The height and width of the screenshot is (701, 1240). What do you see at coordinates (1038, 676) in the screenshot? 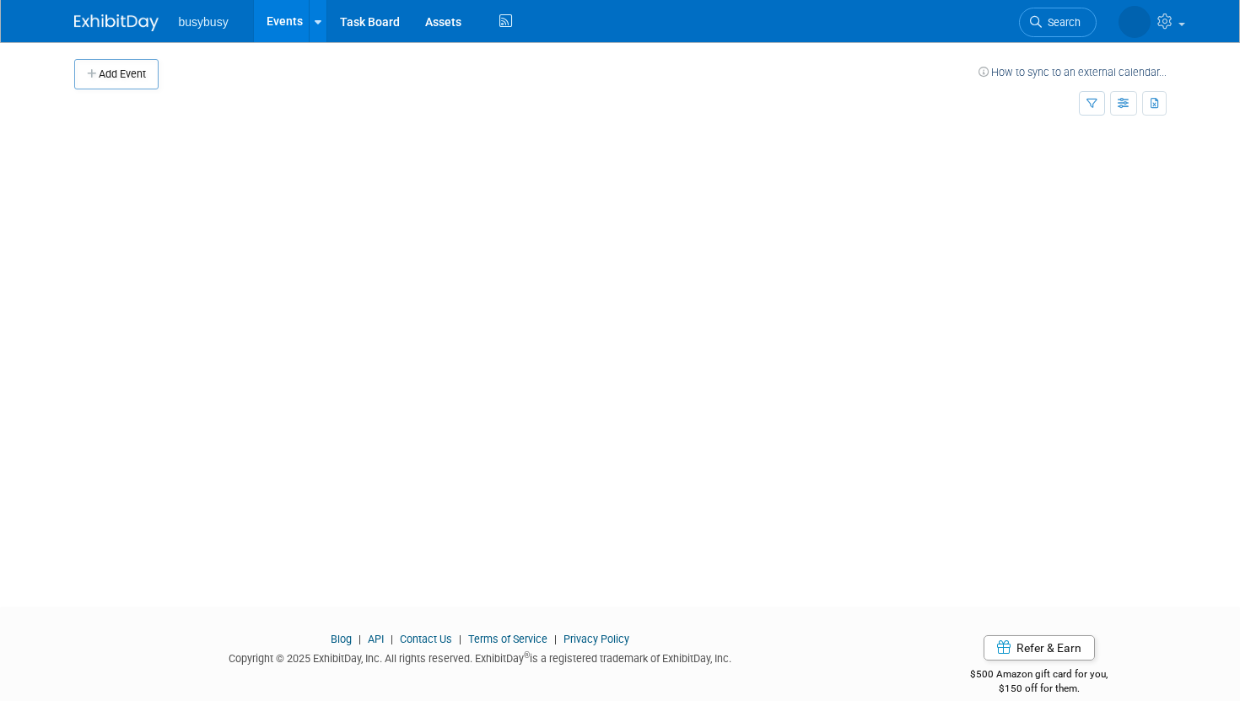
I see `div: $500 Amazon gift card for you,` at bounding box center [1038, 676].